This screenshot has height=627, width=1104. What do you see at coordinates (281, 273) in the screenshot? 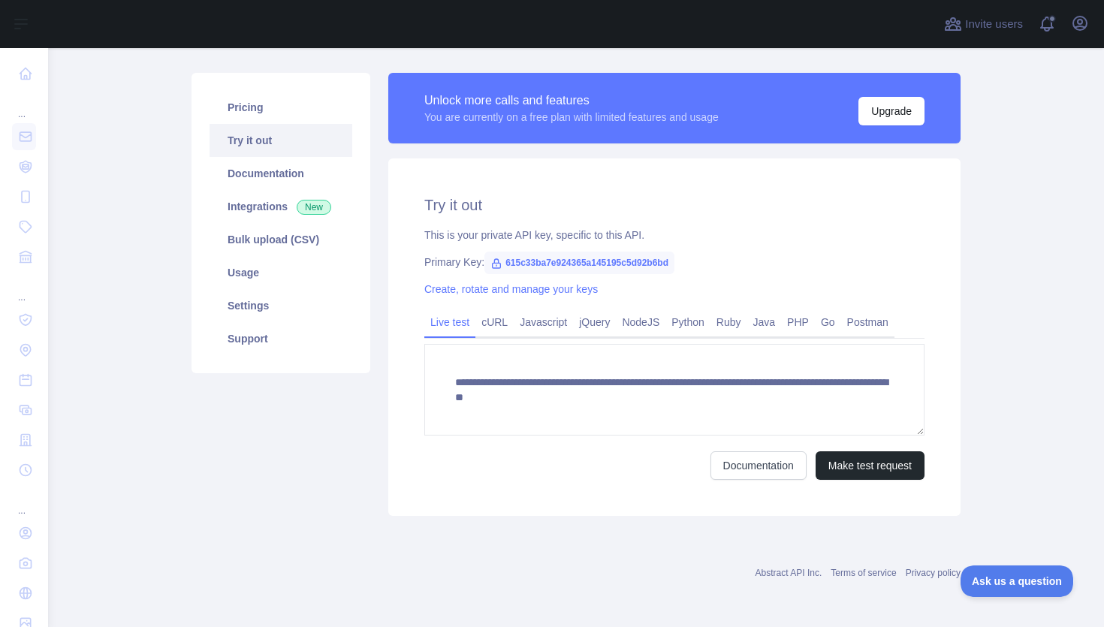
I see `a: Usage` at bounding box center [281, 273].